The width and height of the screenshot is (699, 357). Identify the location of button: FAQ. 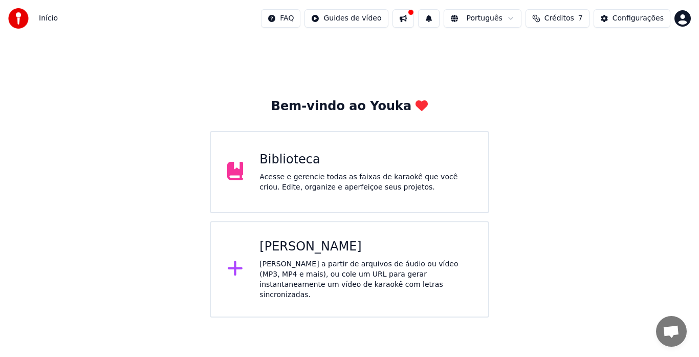
(280, 18).